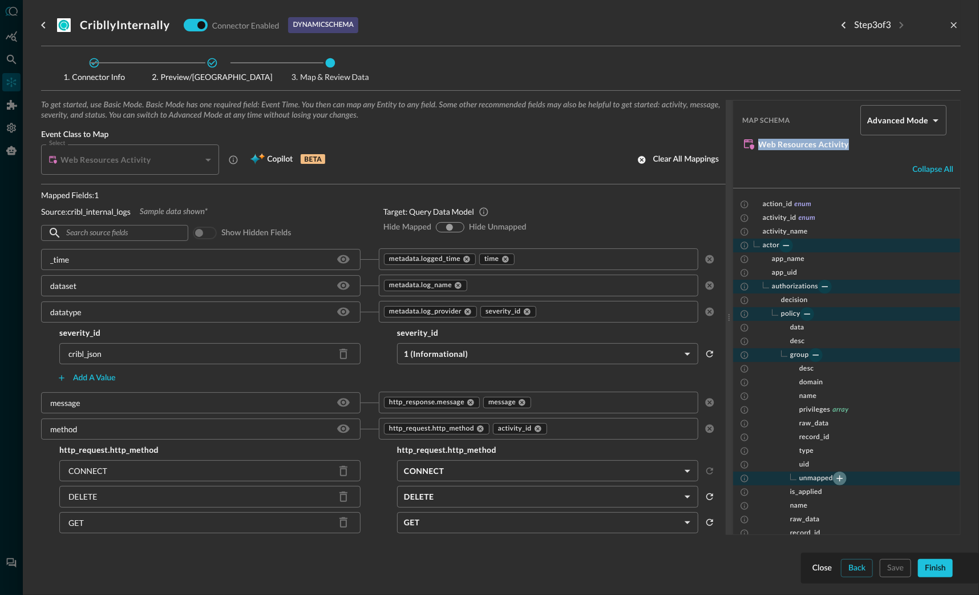 The width and height of the screenshot is (979, 595). Describe the element at coordinates (323, 25) in the screenshot. I see `p: dynamic schema` at that location.